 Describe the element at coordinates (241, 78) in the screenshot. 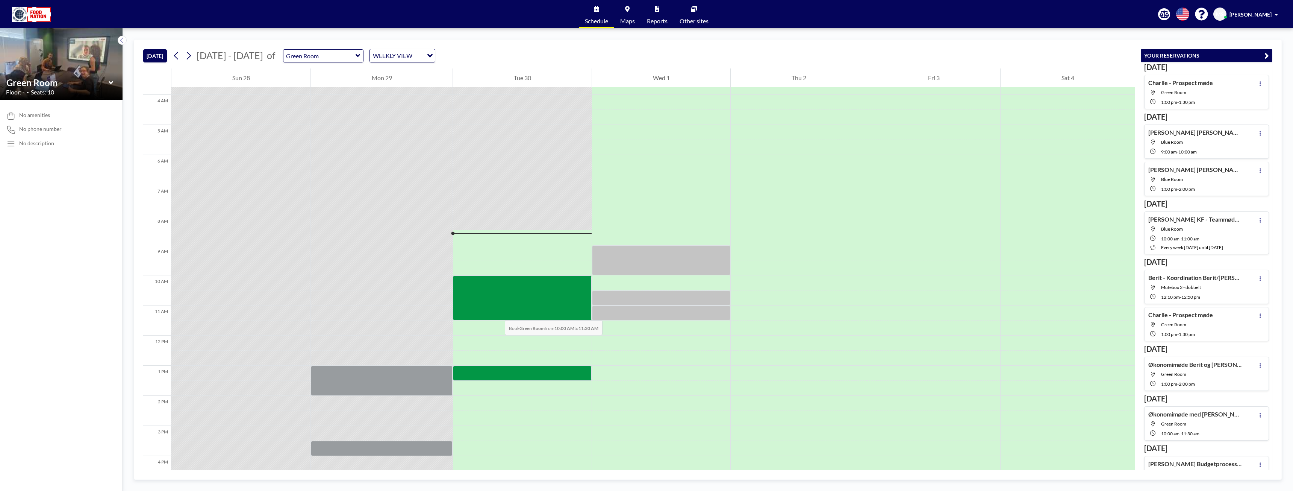

I see `div: Sun 28` at that location.